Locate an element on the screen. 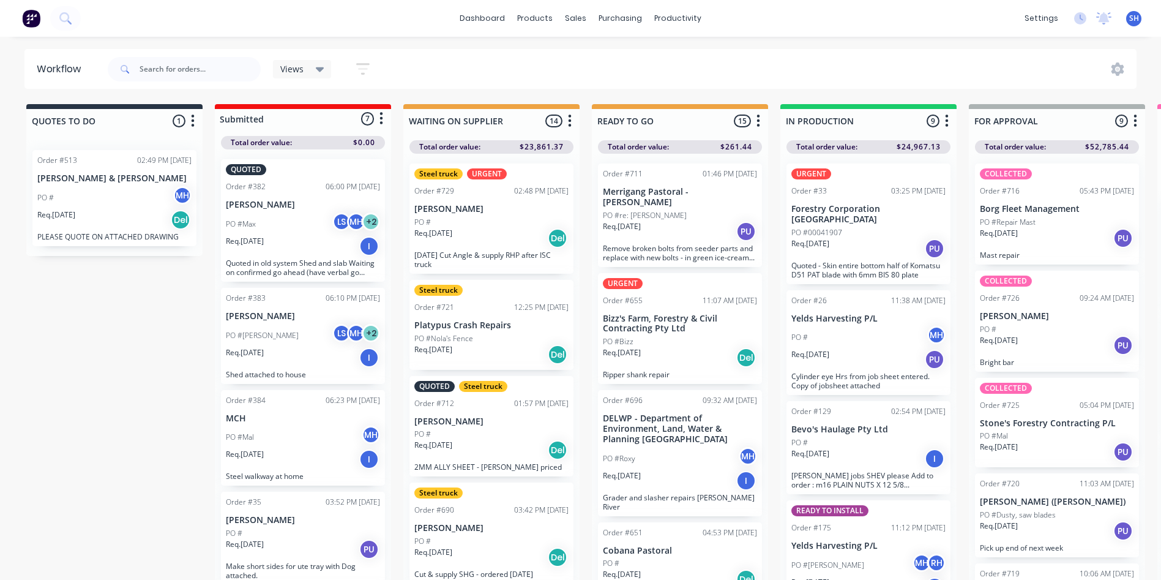 Image resolution: width=1161 pixels, height=580 pixels. div: URGENT is located at coordinates (487, 174).